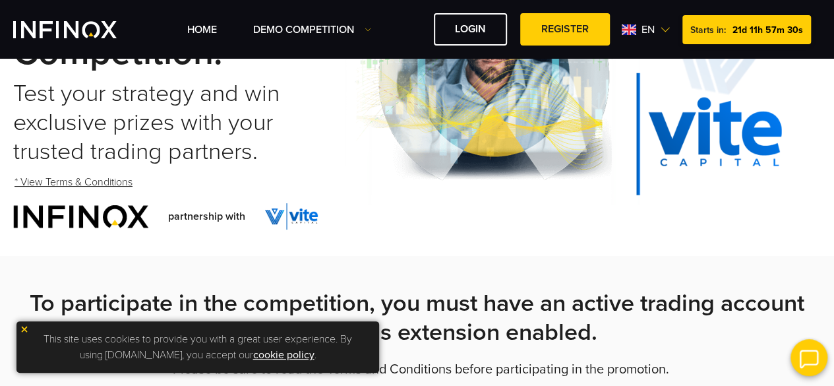  I want to click on a: LOGIN, so click(470, 29).